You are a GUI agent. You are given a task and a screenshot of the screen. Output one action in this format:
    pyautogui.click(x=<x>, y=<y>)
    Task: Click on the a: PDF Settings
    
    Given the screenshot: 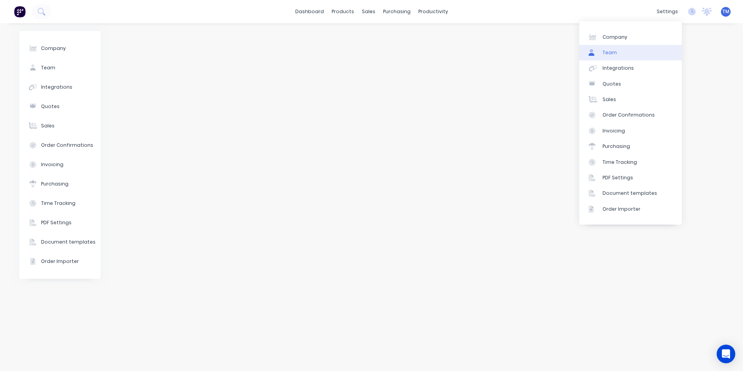 What is the action you would take?
    pyautogui.click(x=631, y=178)
    